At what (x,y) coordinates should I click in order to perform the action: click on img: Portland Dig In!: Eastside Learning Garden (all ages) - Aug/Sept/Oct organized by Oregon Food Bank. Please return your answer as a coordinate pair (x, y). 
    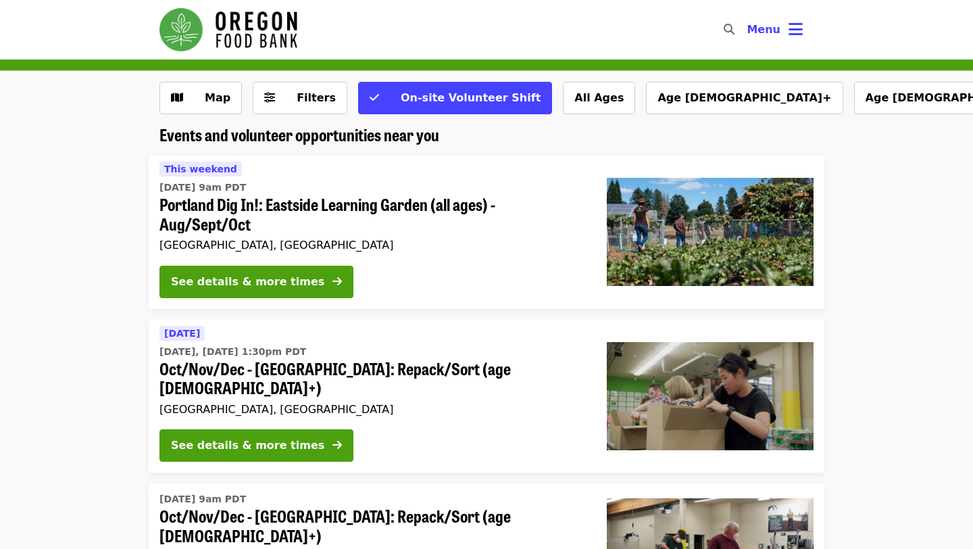
    Looking at the image, I should click on (710, 232).